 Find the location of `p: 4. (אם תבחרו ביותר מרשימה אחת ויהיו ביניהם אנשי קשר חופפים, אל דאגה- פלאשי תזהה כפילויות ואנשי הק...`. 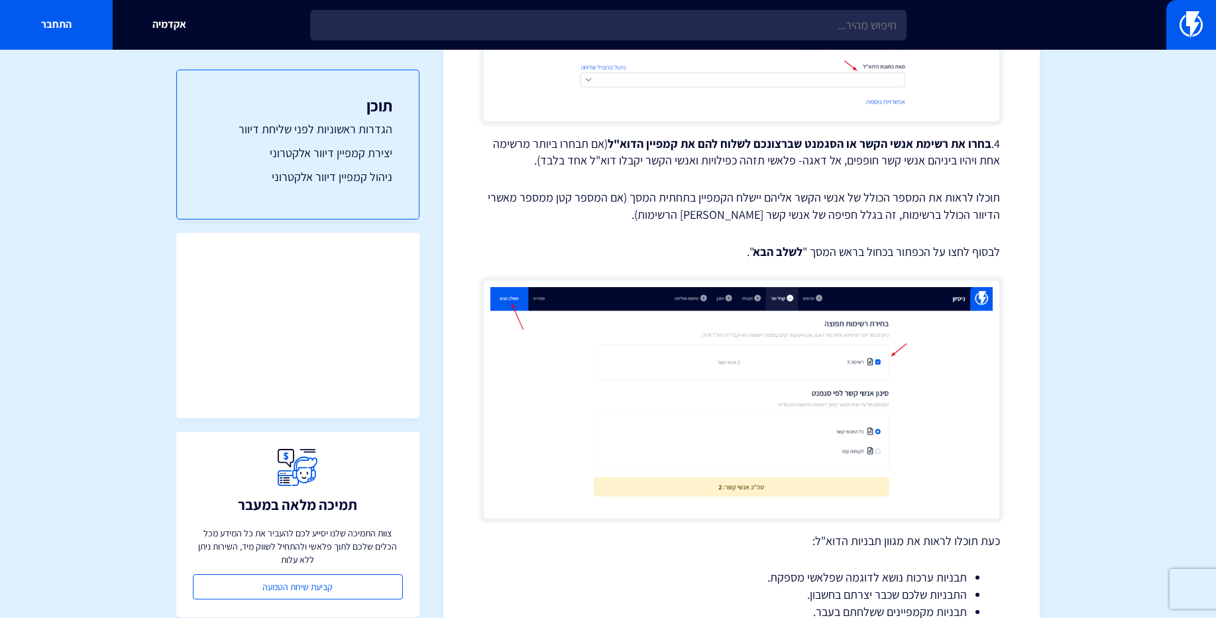

p: 4. (אם תבחרו ביותר מרשימה אחת ויהיו ביניהם אנשי קשר חופפים, אל דאגה- פלאשי תזהה כפילויות ואנשי הק... is located at coordinates (742, 152).